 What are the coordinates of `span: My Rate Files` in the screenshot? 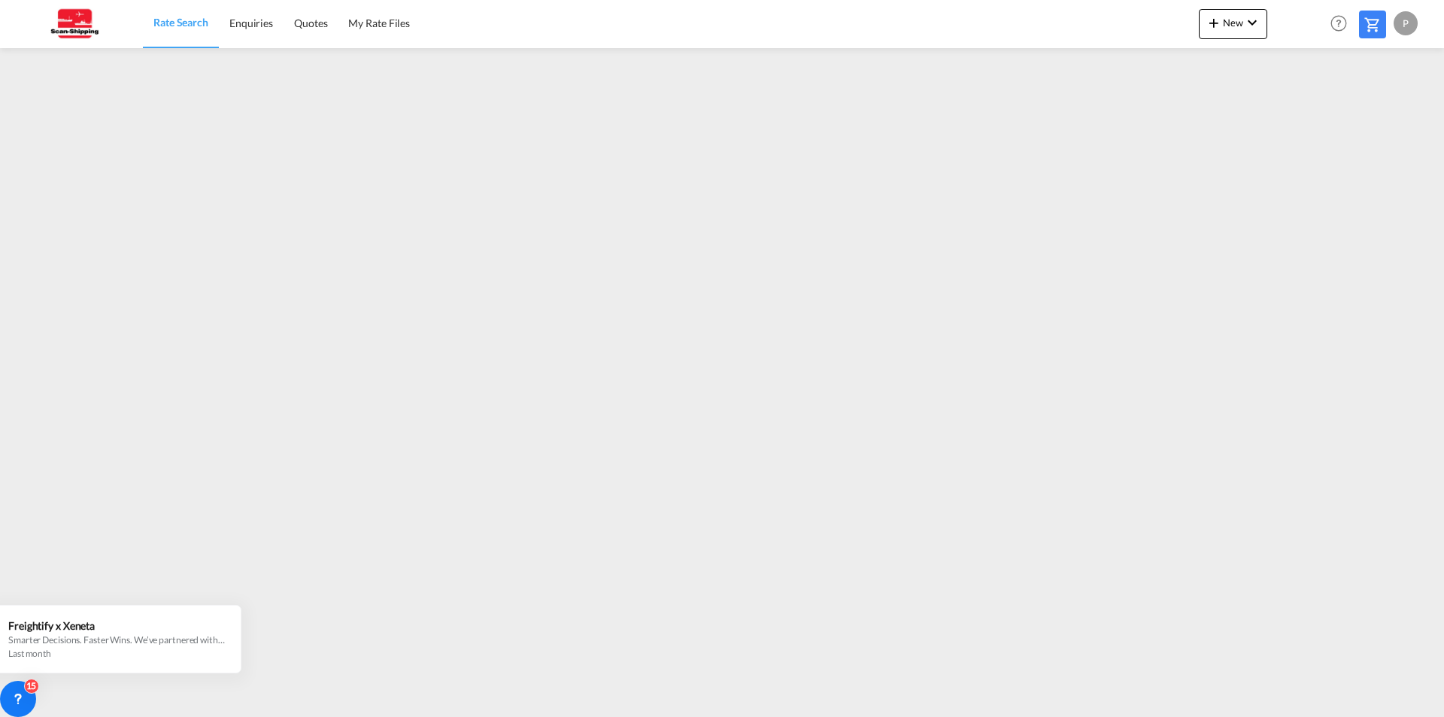 It's located at (379, 23).